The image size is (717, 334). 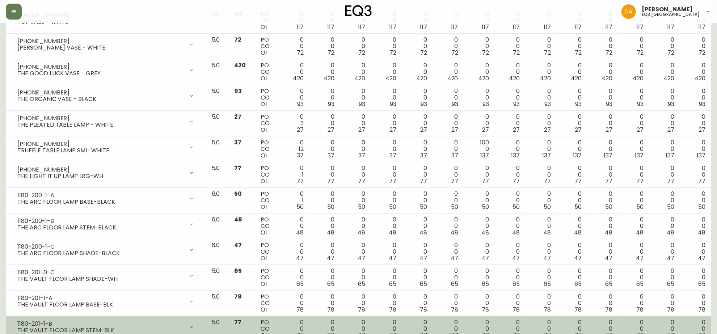 I want to click on div: TUT VASE - WHITE, so click(x=101, y=22).